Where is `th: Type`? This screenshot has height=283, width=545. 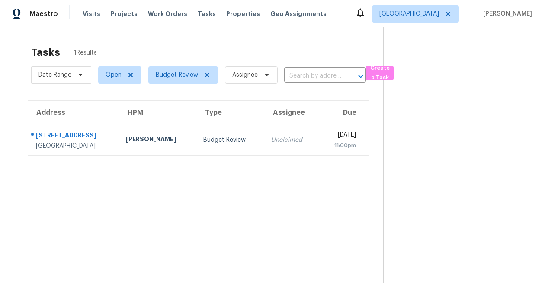 th: Type is located at coordinates (230, 113).